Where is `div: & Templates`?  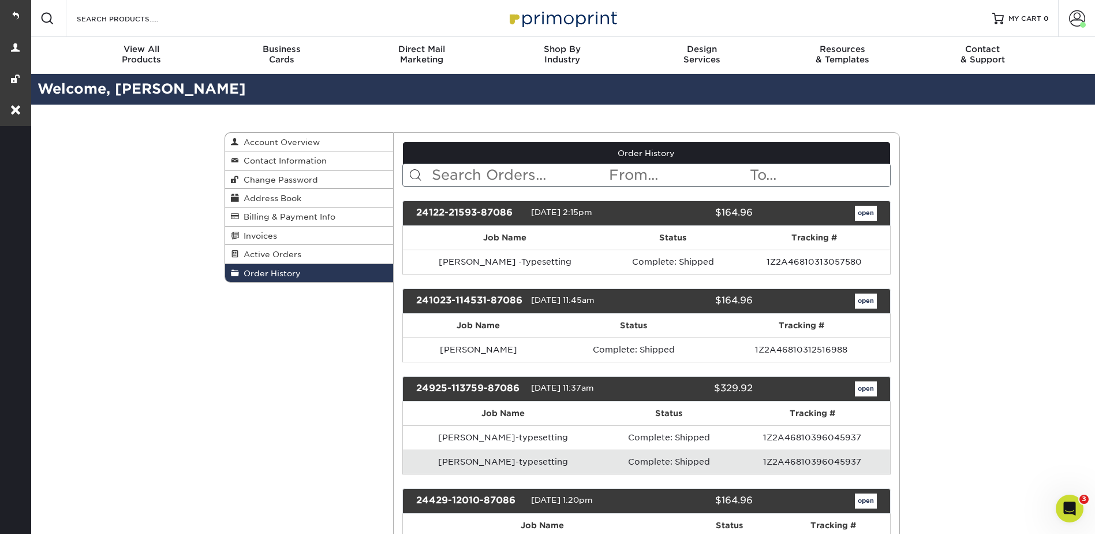
div: & Templates is located at coordinates (842, 54).